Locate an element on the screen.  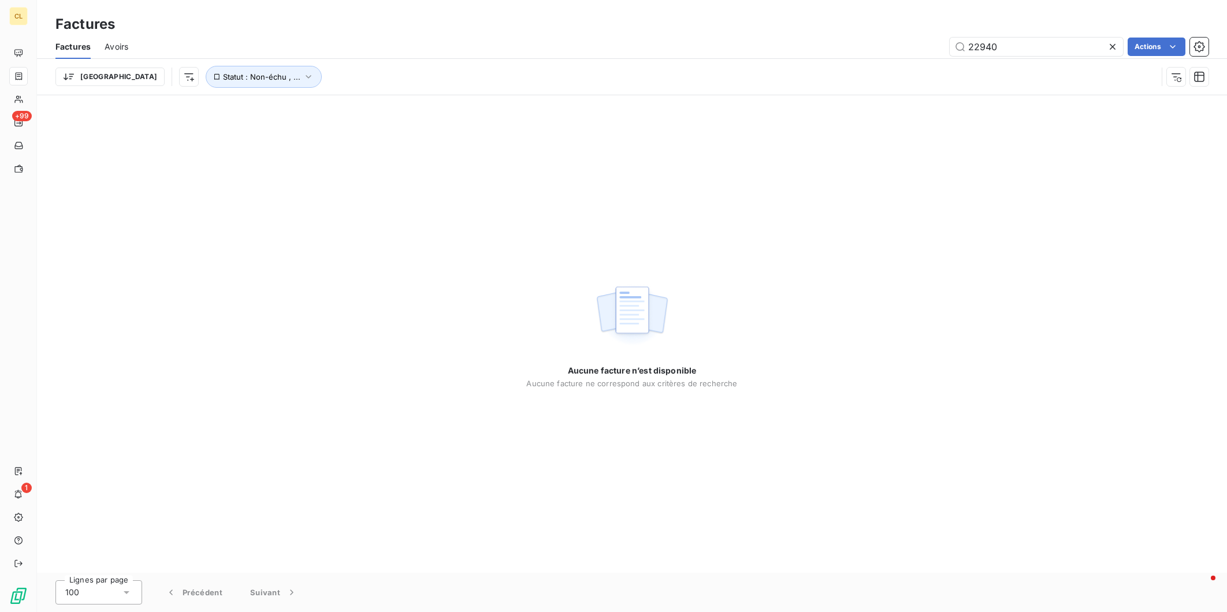
img: empty state is located at coordinates (632, 316).